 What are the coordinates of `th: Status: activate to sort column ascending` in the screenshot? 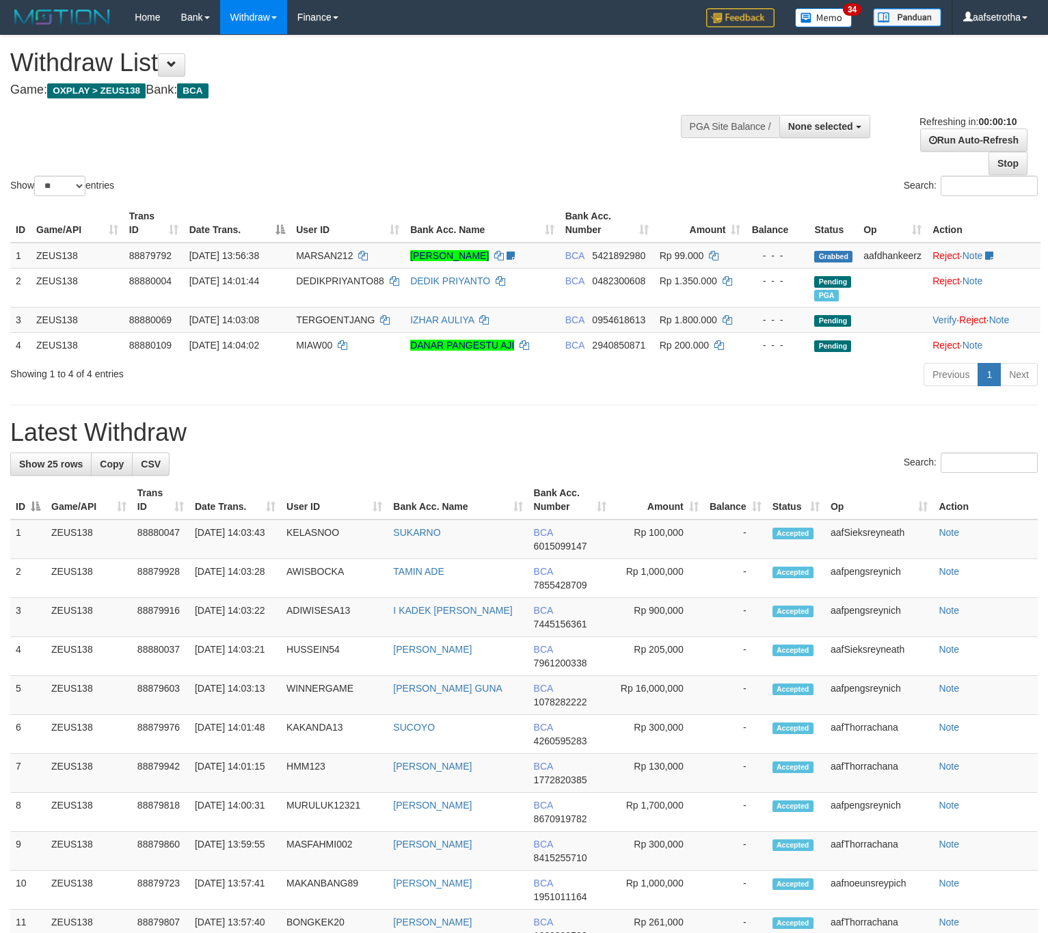 It's located at (796, 500).